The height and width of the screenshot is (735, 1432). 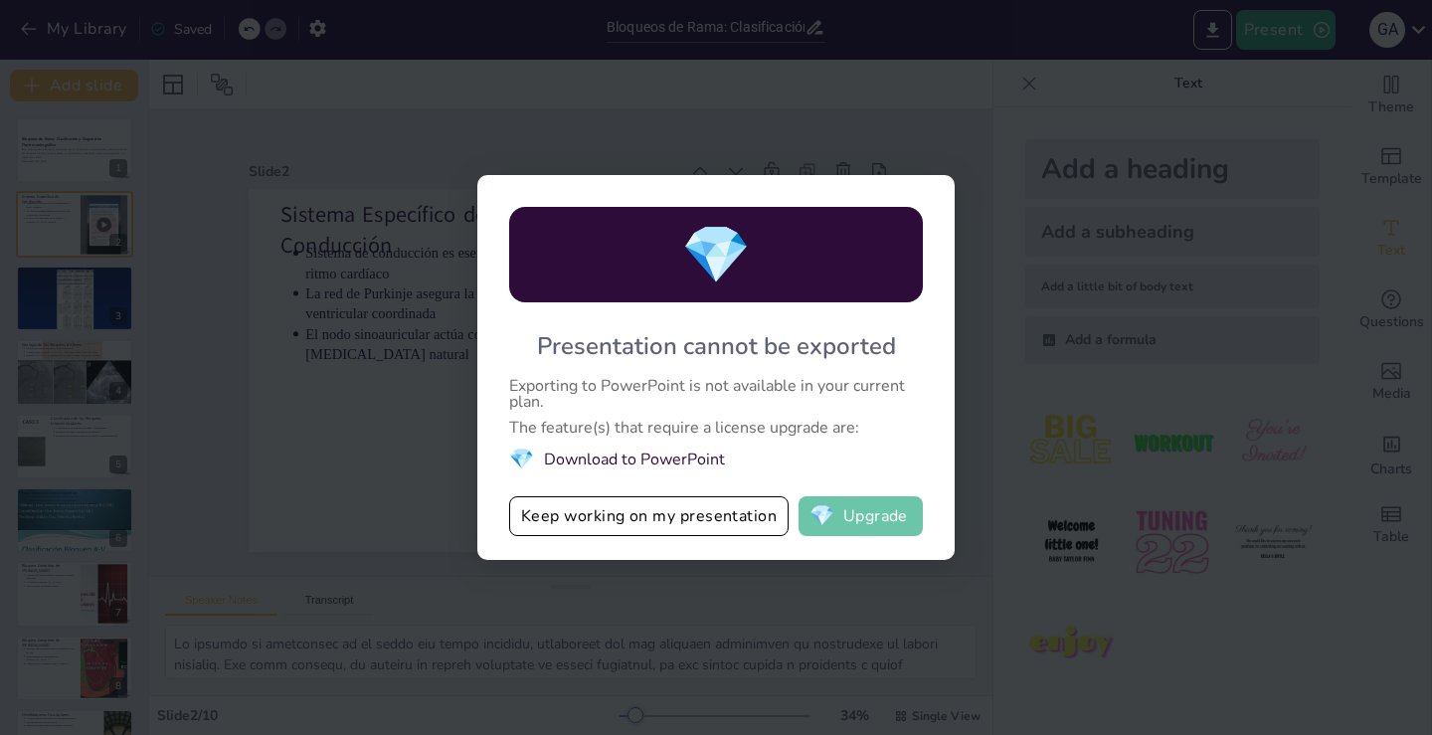 I want to click on button: Keep working on my presentation, so click(x=648, y=516).